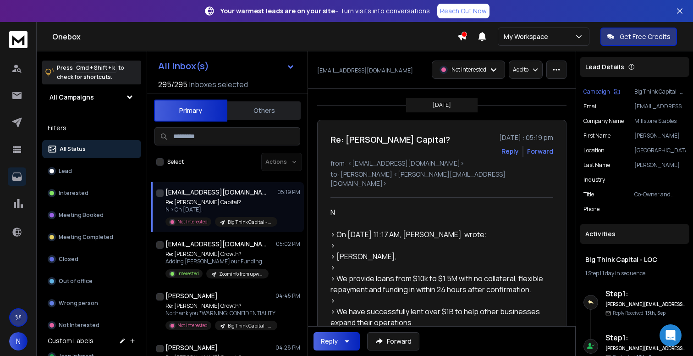  What do you see at coordinates (92, 128) in the screenshot?
I see `h3: Filters` at bounding box center [92, 128].